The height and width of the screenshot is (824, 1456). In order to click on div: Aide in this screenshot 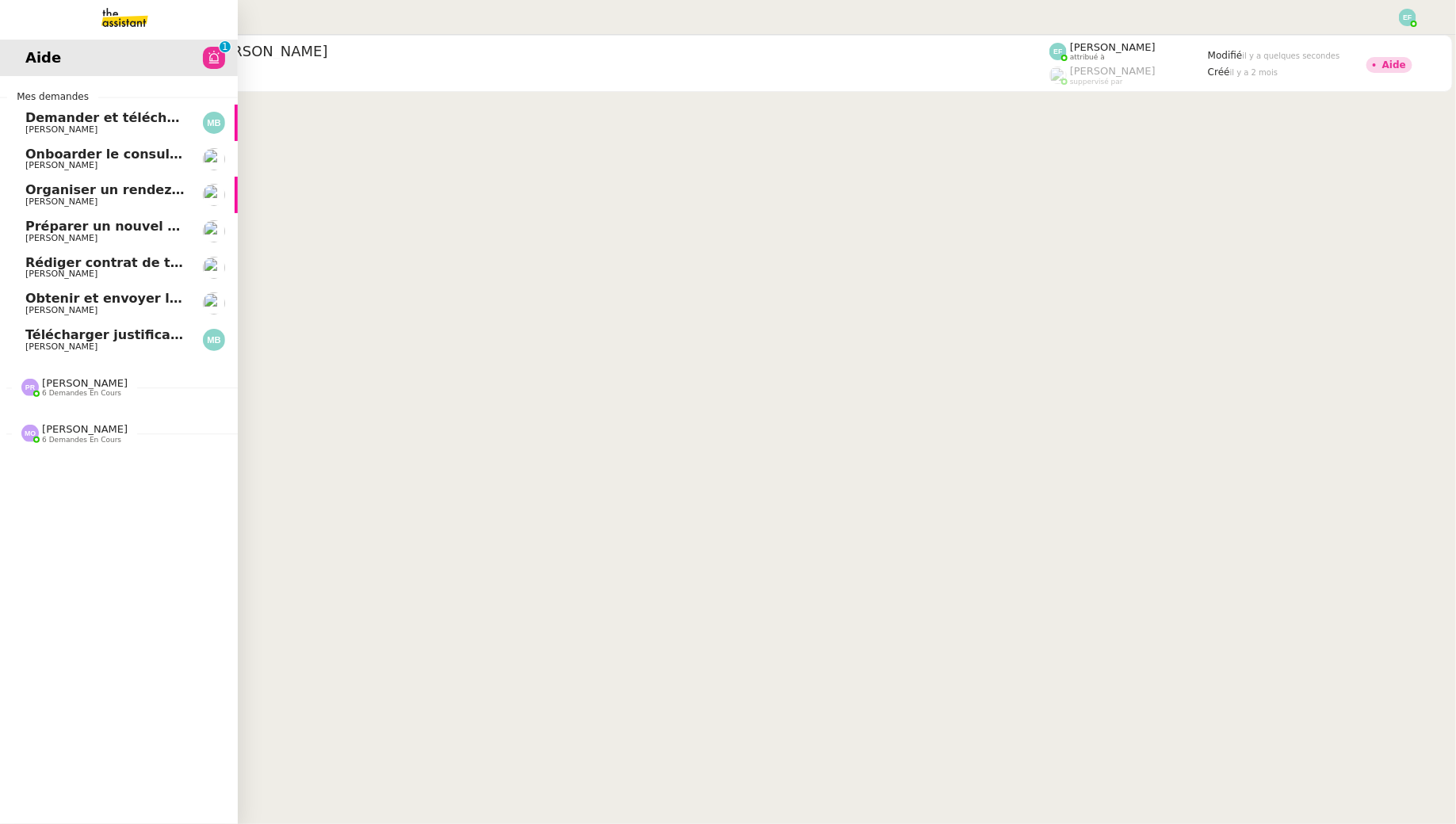, I will do `click(1394, 65)`.